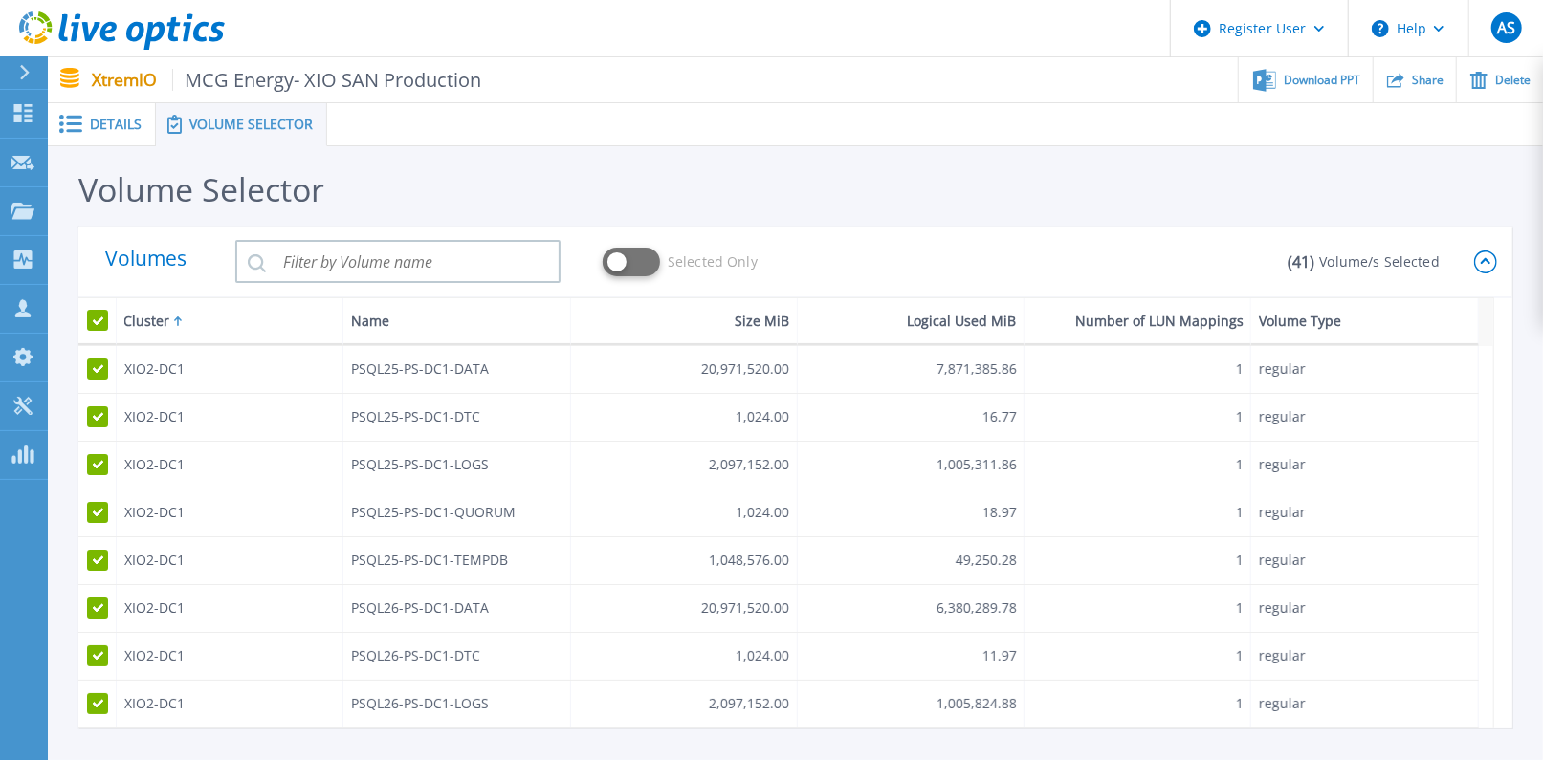  I want to click on div: 1,005,311.86, so click(977, 466).